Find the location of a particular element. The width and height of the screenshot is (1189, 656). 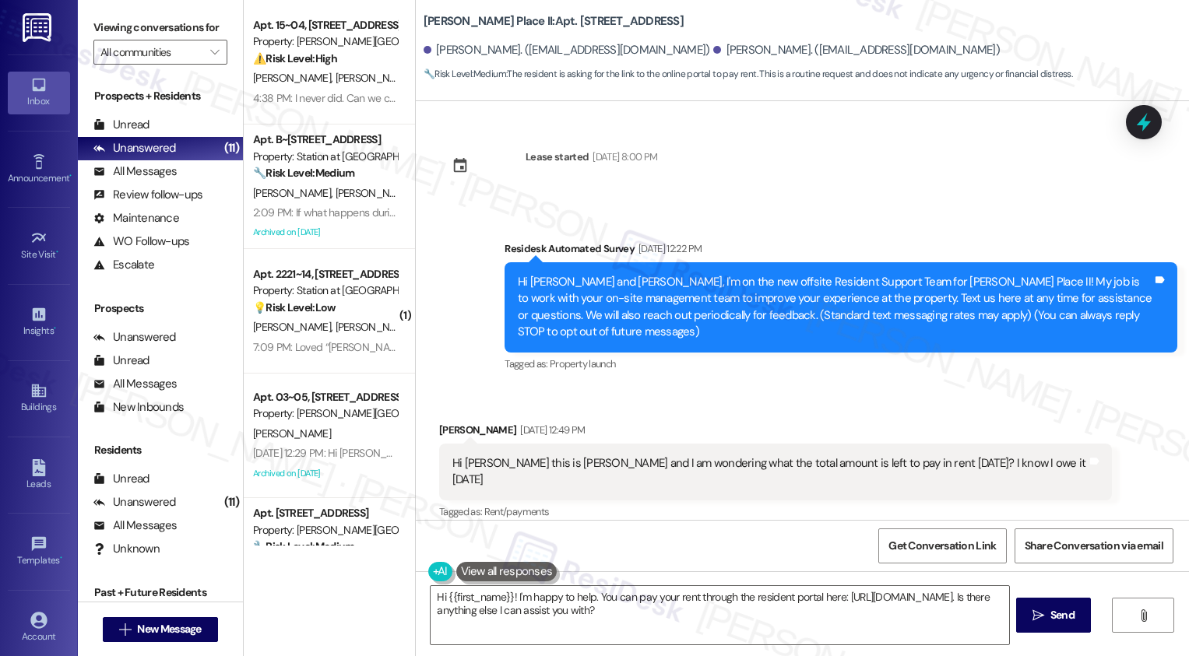

div: 2:09 PM: If what happens during thenday is located at coordinates (347, 213).